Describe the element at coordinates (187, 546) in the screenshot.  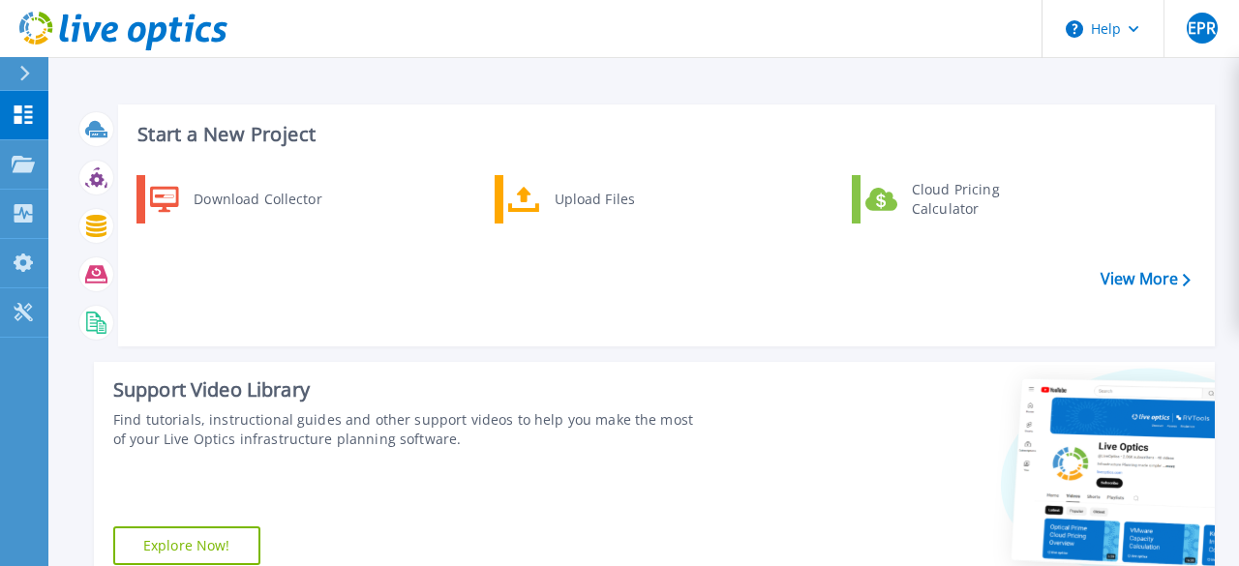
I see `a: Explore Now!` at that location.